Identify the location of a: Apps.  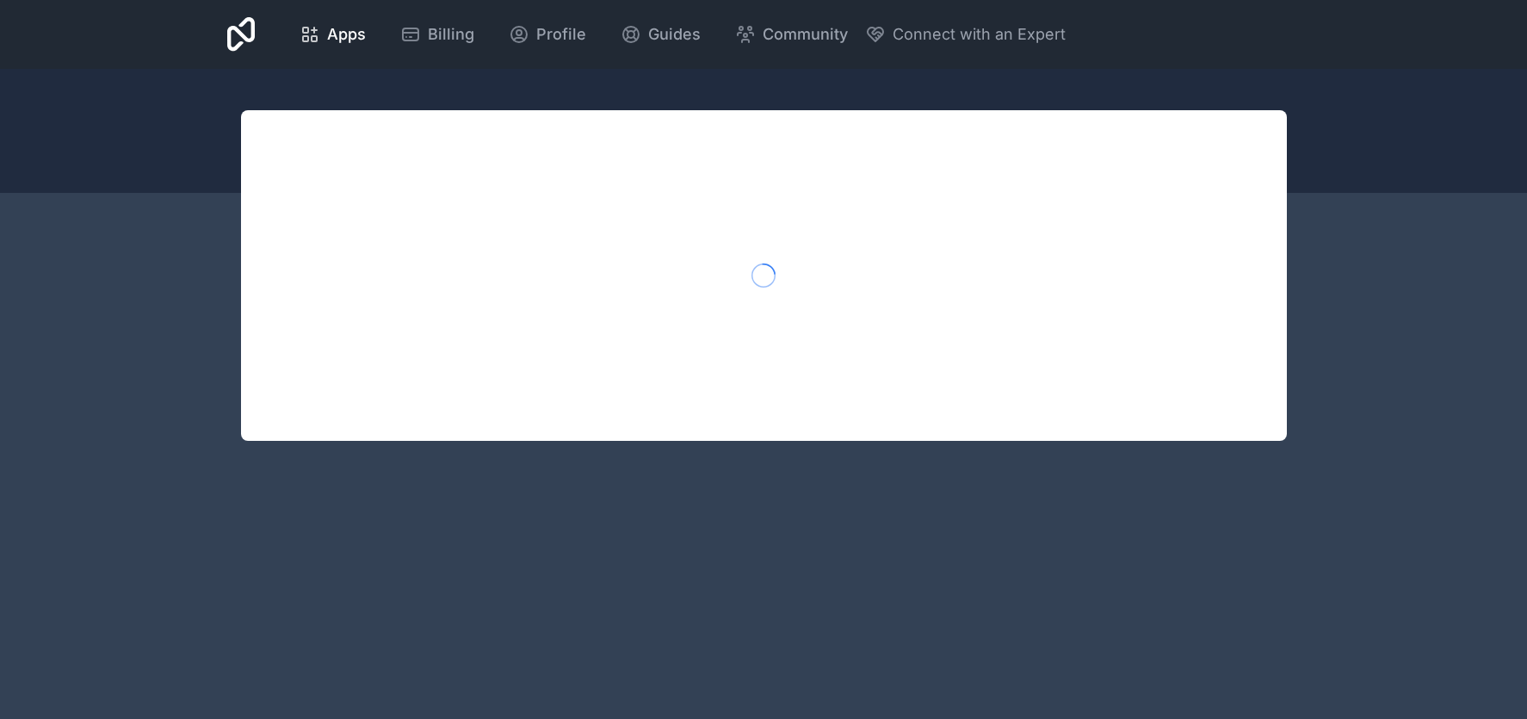
(332, 34).